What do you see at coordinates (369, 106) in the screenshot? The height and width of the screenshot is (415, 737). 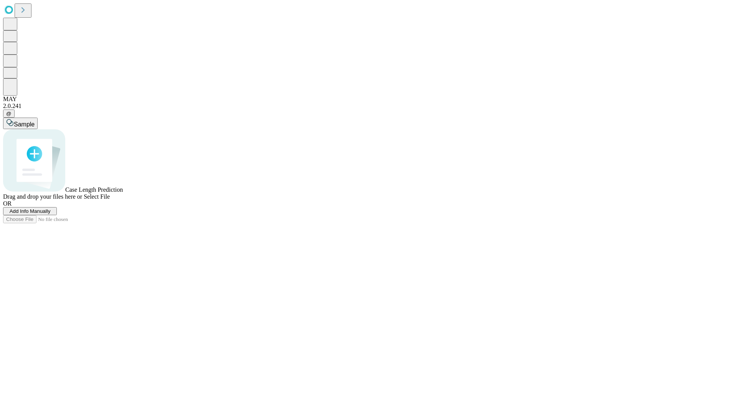 I see `div: 2.0.241` at bounding box center [369, 106].